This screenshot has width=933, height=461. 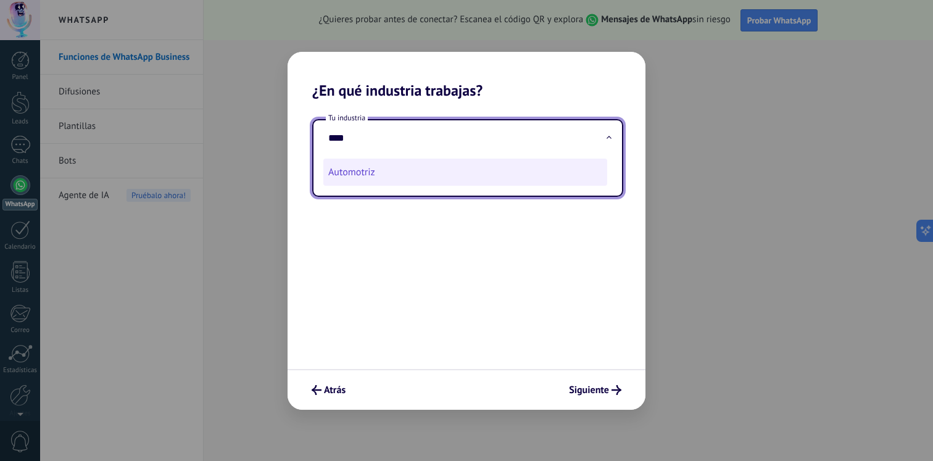 I want to click on span: Tu industria, so click(x=347, y=118).